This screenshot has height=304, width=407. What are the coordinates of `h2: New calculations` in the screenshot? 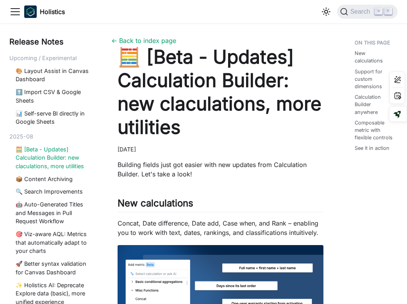 It's located at (221, 205).